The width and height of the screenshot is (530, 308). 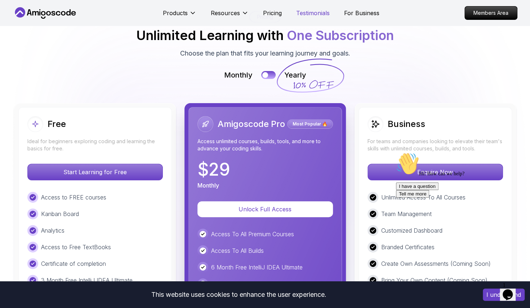 What do you see at coordinates (362, 13) in the screenshot?
I see `a: For Business` at bounding box center [362, 13].